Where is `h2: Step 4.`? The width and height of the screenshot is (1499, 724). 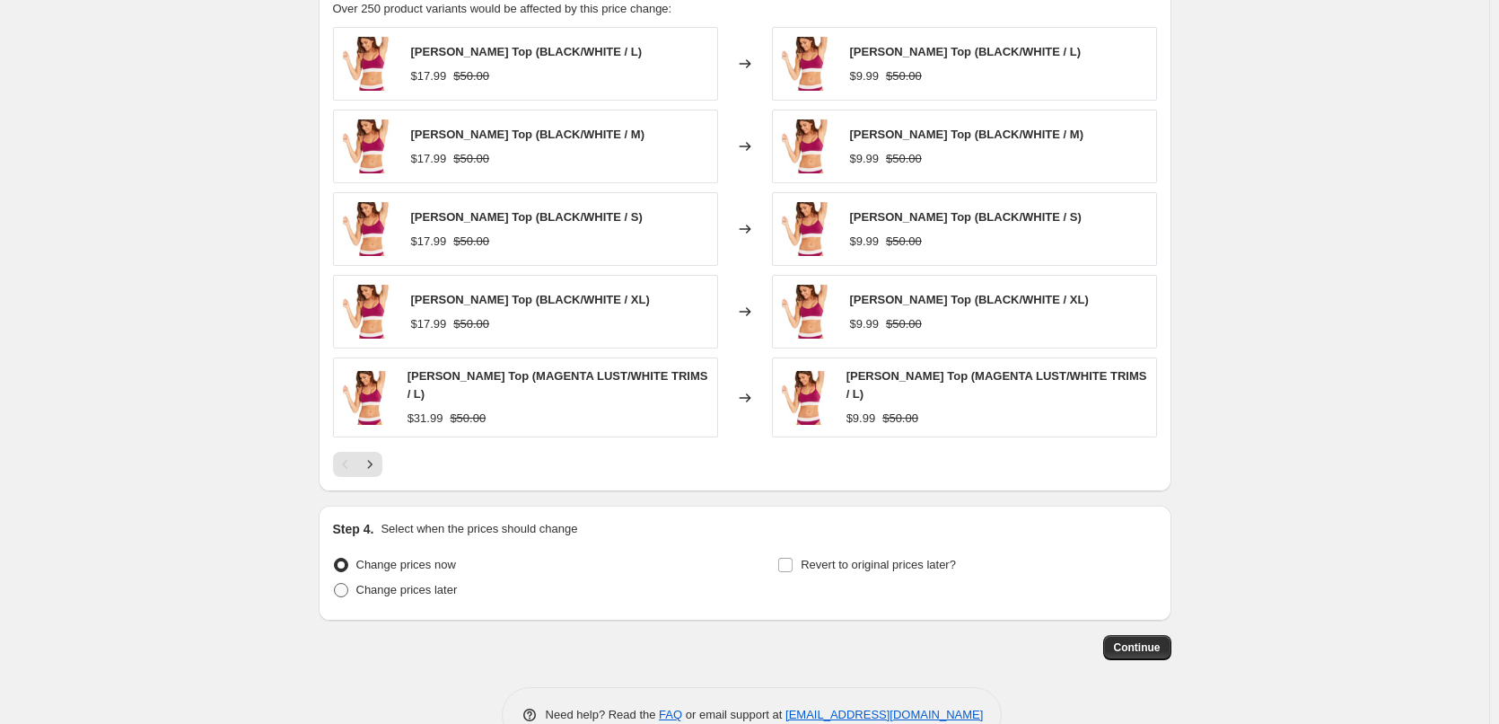
h2: Step 4. is located at coordinates (354, 529).